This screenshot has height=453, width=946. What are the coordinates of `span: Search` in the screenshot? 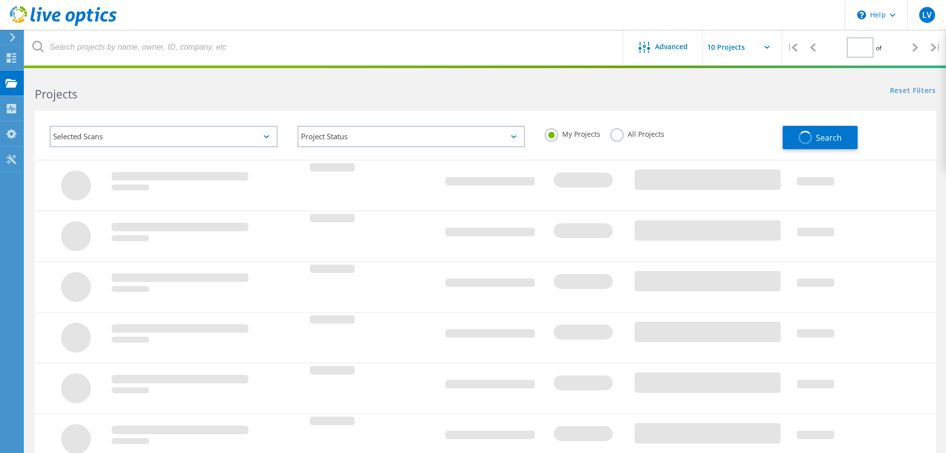 It's located at (829, 138).